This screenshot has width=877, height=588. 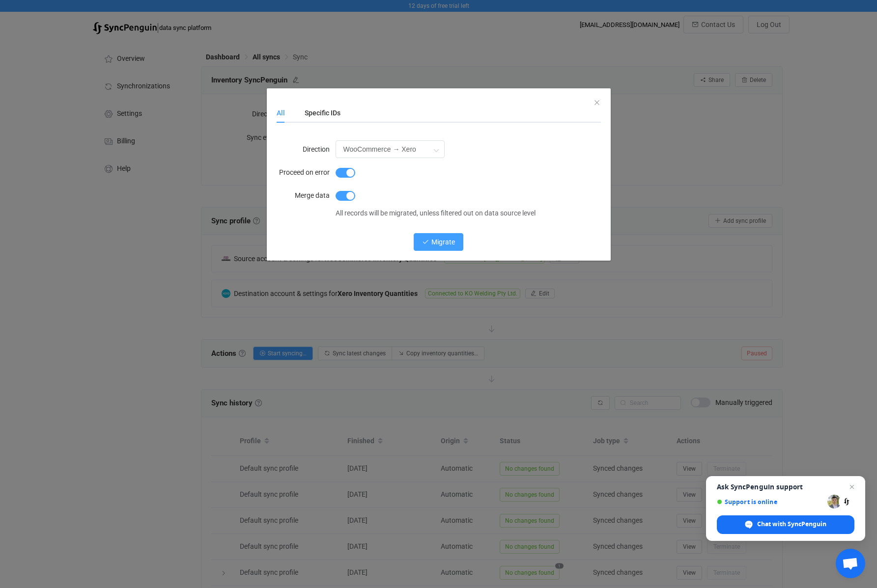 What do you see at coordinates (785, 487) in the screenshot?
I see `span: Ask SyncPenguin support` at bounding box center [785, 487].